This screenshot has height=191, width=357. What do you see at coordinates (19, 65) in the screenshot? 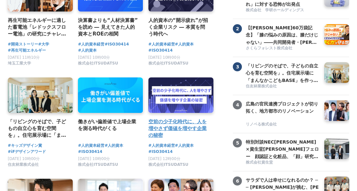
I see `a: 埼玉工業大学` at bounding box center [19, 65].